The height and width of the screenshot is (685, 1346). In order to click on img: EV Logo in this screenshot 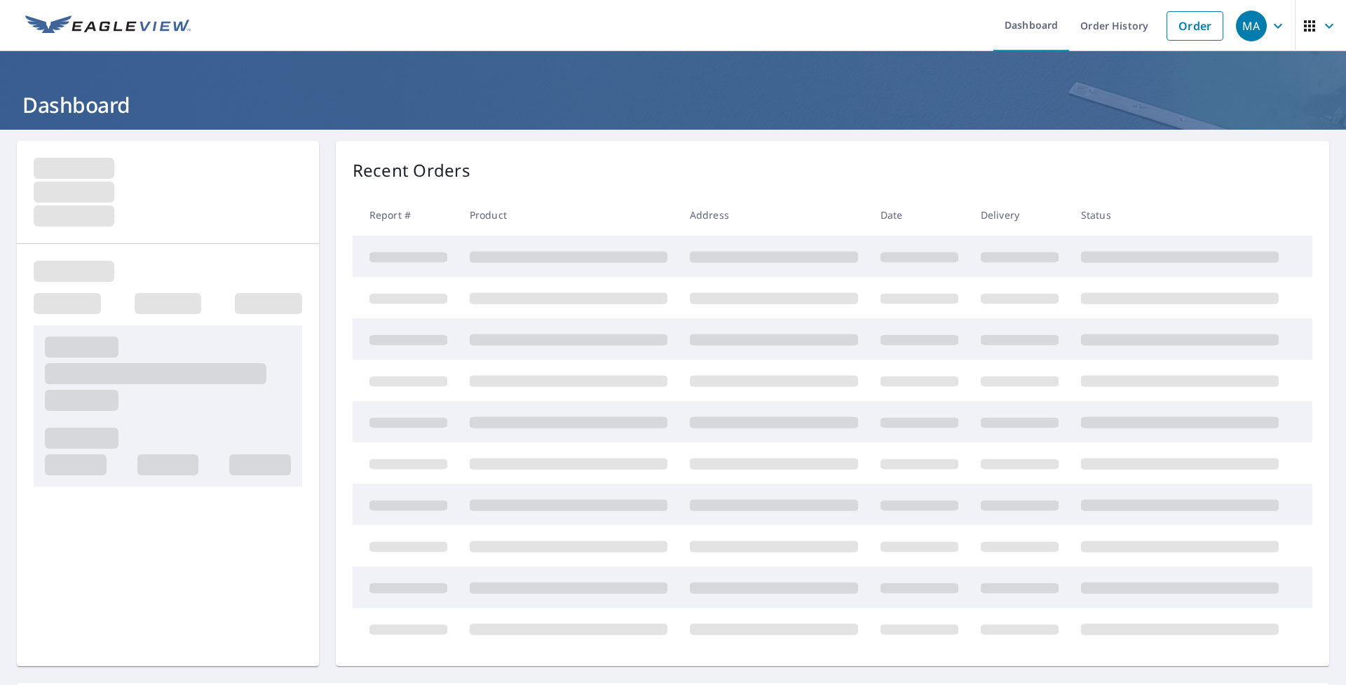, I will do `click(108, 26)`.